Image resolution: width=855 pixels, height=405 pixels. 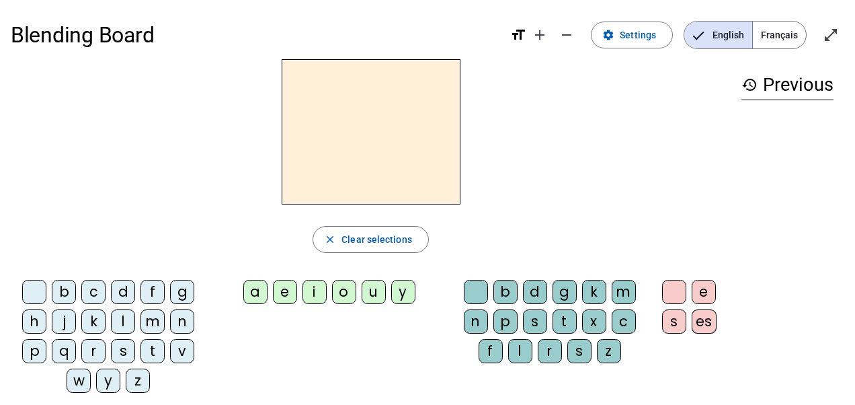 What do you see at coordinates (831, 35) in the screenshot?
I see `button: Enter full screen` at bounding box center [831, 35].